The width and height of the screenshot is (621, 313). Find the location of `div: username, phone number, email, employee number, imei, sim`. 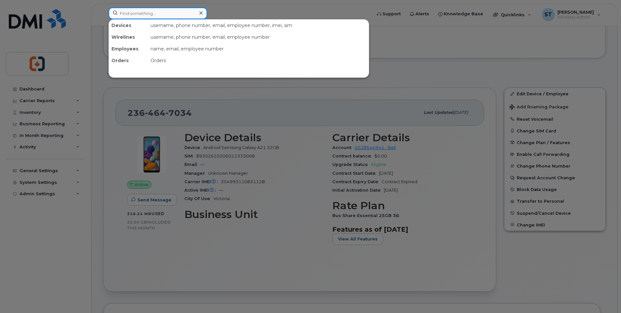

div: username, phone number, email, employee number, imei, sim is located at coordinates (258, 25).